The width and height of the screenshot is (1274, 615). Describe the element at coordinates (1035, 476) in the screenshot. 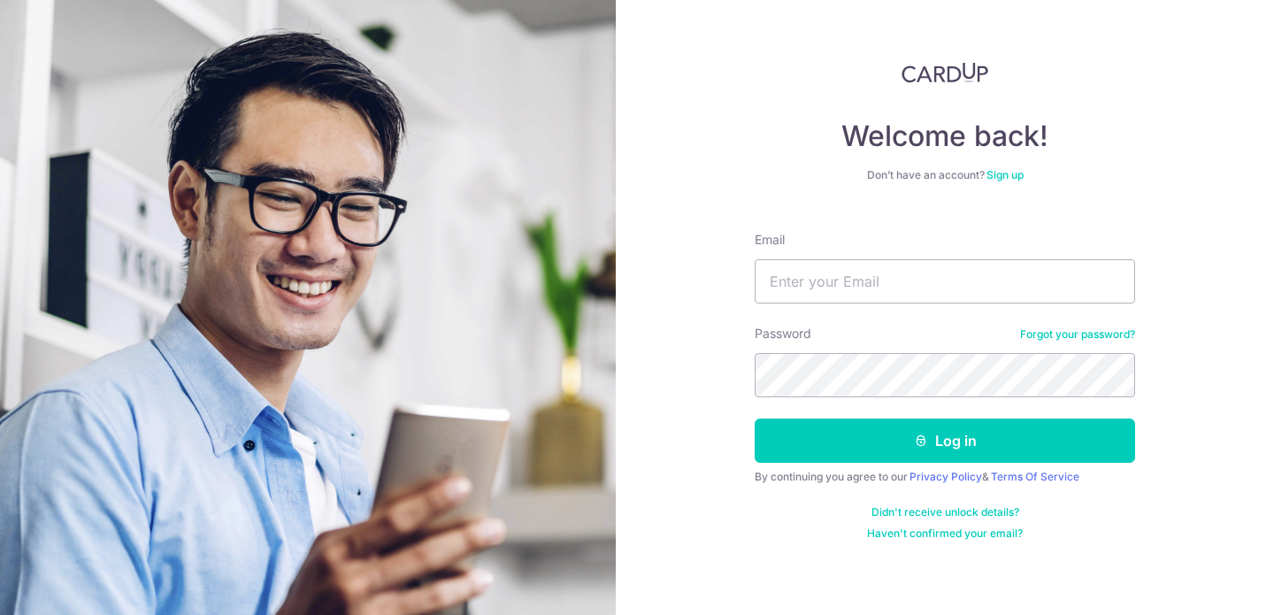

I see `a: Terms Of Service` at that location.